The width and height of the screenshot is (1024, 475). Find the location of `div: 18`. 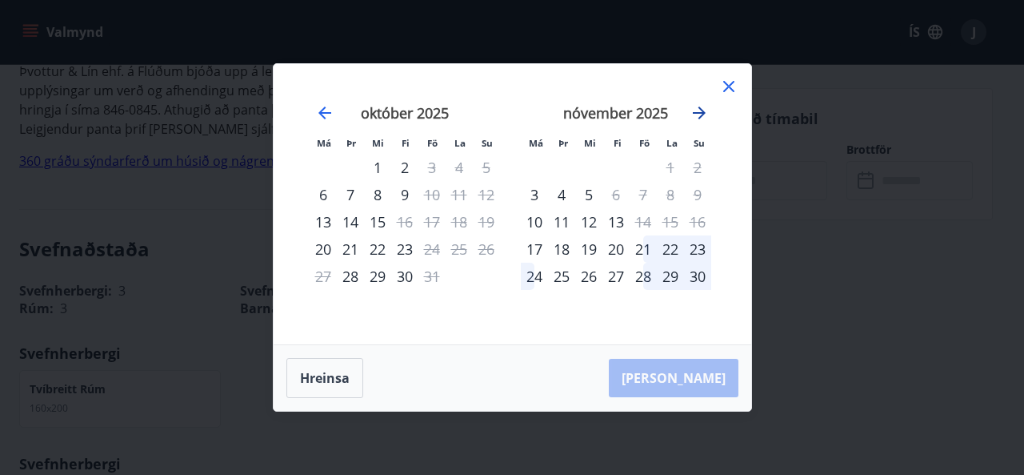

div: 18 is located at coordinates (562, 249).